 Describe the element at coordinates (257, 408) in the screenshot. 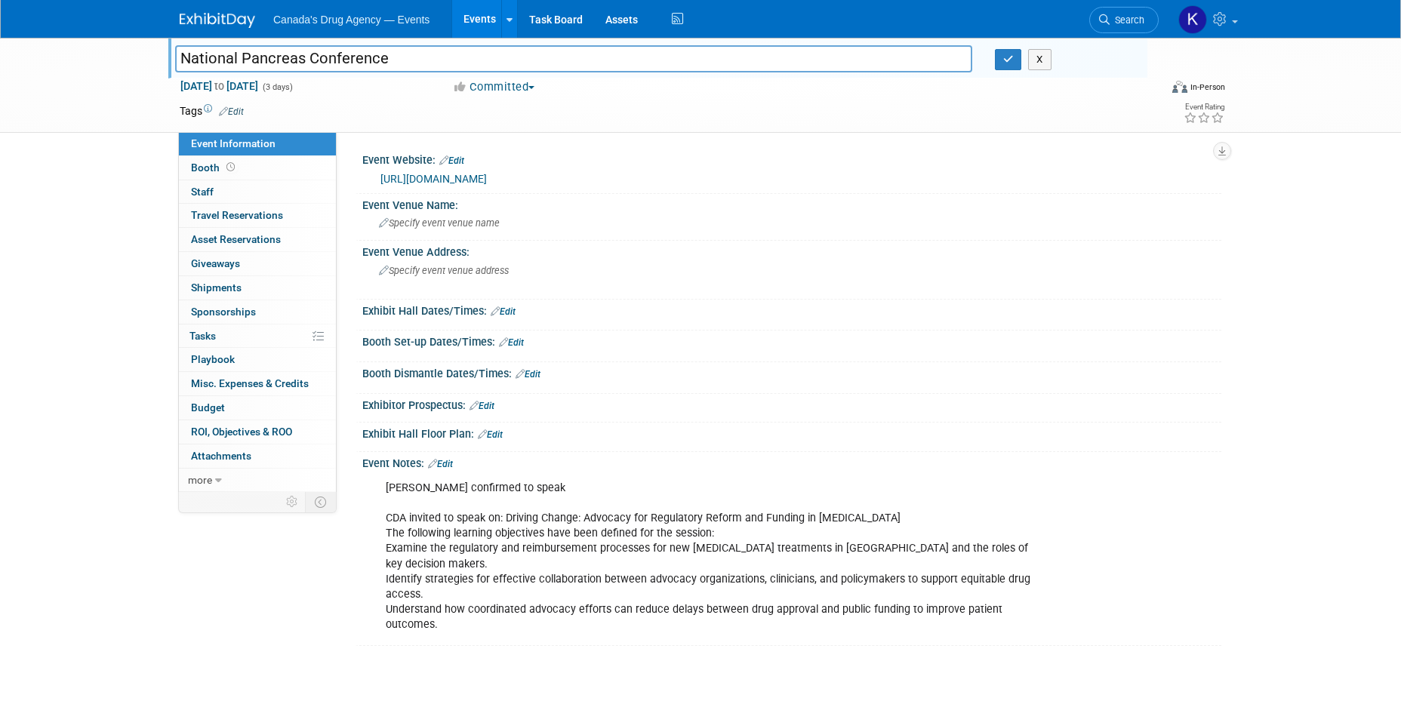

I see `a: Budget` at that location.